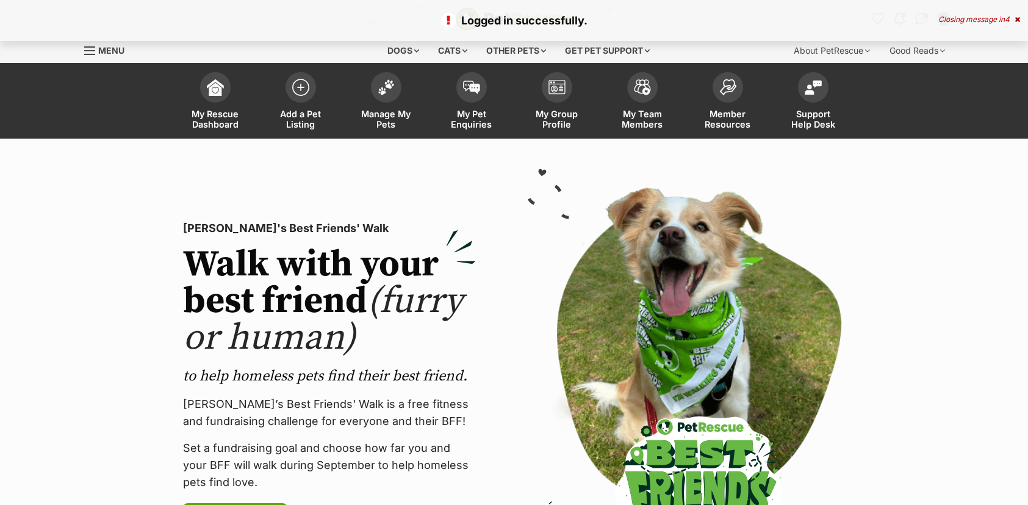 This screenshot has height=505, width=1028. Describe the element at coordinates (301, 119) in the screenshot. I see `span: Add a Pet Listing` at that location.